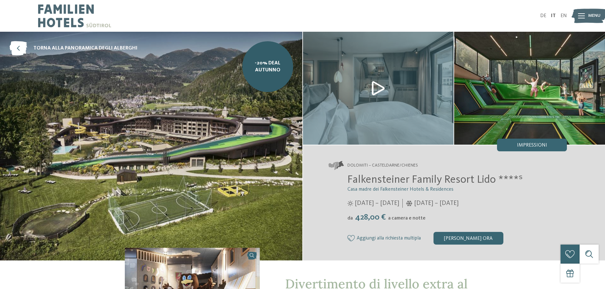 This screenshot has width=605, height=289. I want to click on span: Menu, so click(594, 16).